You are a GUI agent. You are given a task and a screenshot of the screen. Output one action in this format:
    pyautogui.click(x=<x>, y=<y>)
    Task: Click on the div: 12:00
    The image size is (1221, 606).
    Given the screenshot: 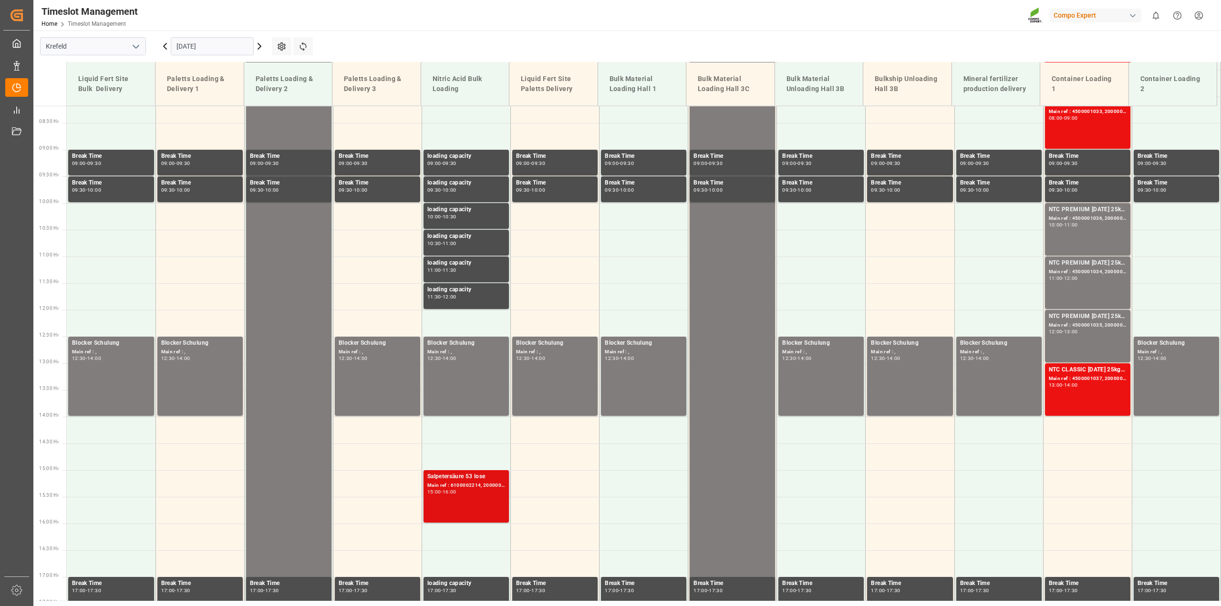 What is the action you would take?
    pyautogui.click(x=1070, y=278)
    